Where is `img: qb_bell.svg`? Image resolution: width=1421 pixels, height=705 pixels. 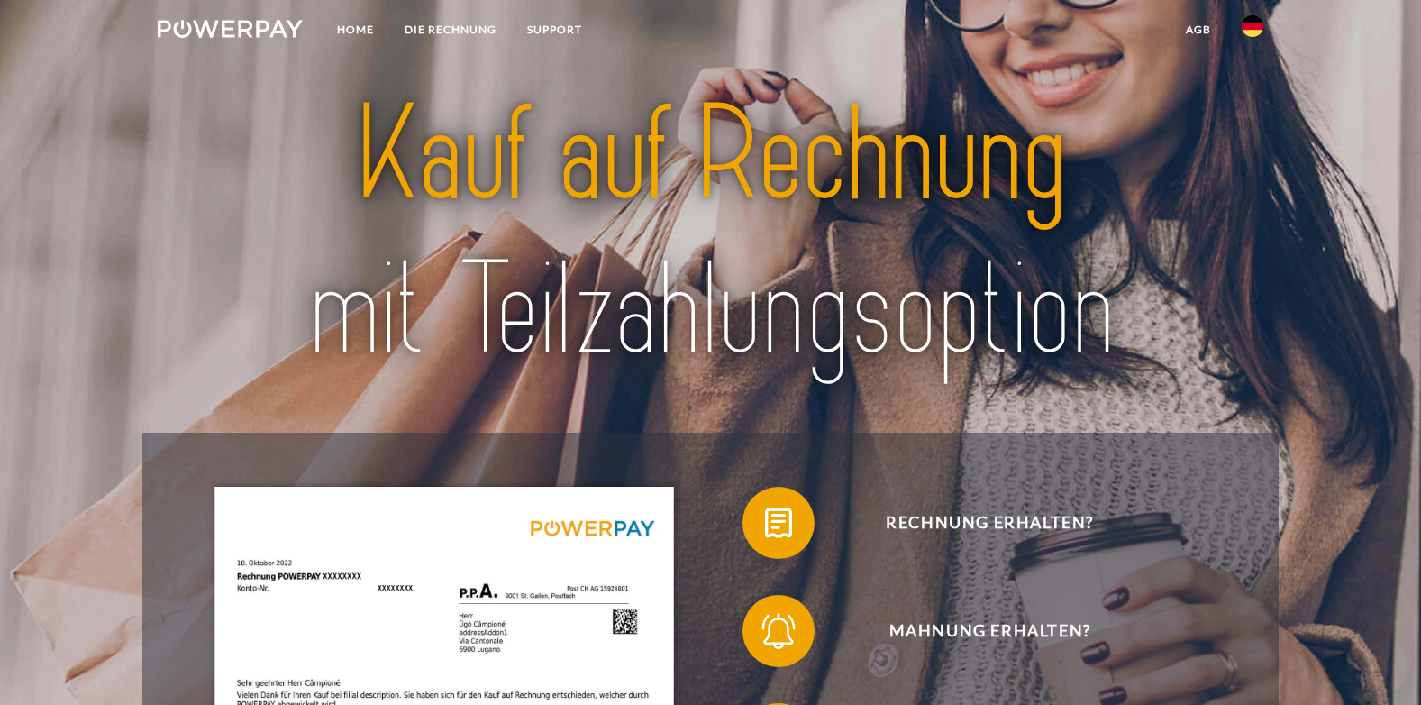 img: qb_bell.svg is located at coordinates (779, 631).